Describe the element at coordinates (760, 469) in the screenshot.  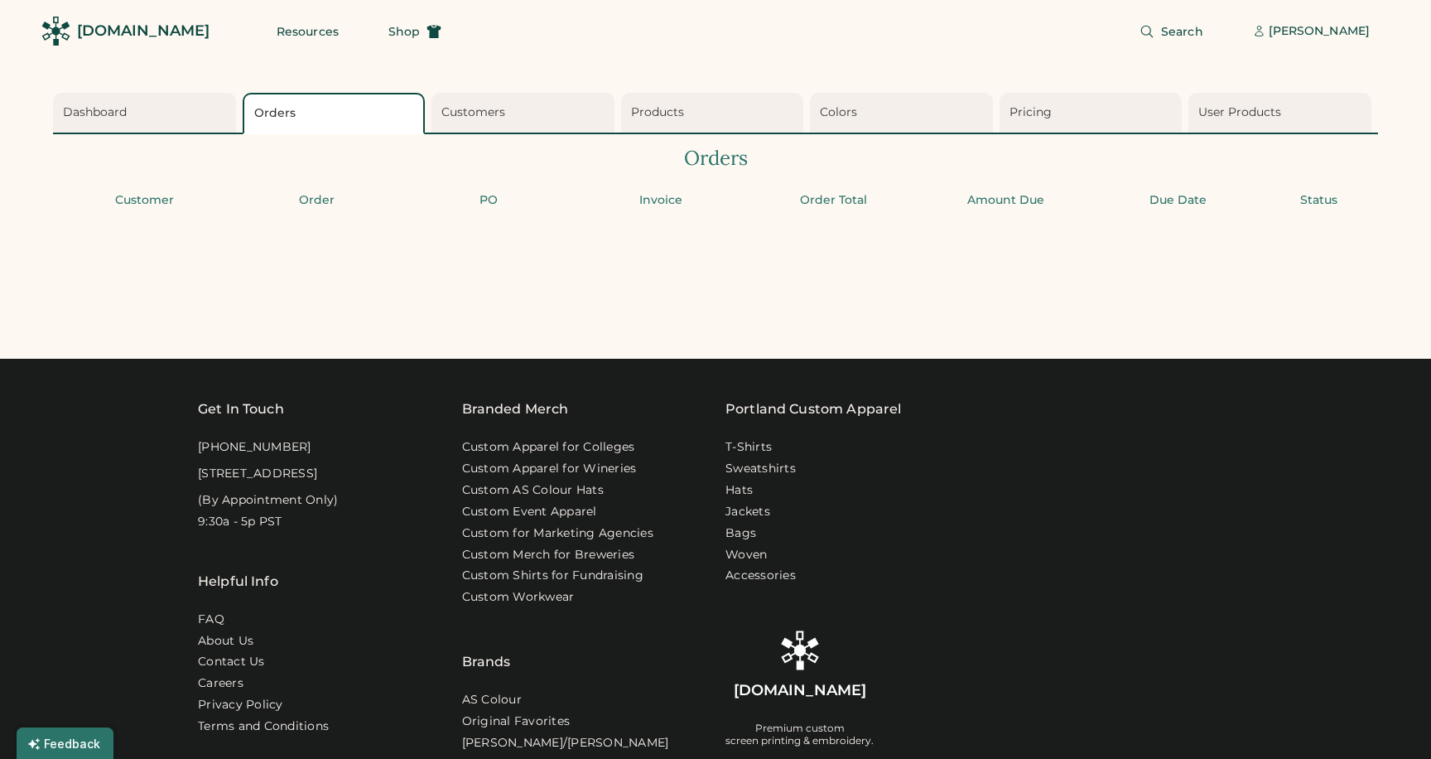
I see `a: Sweatshirts` at that location.